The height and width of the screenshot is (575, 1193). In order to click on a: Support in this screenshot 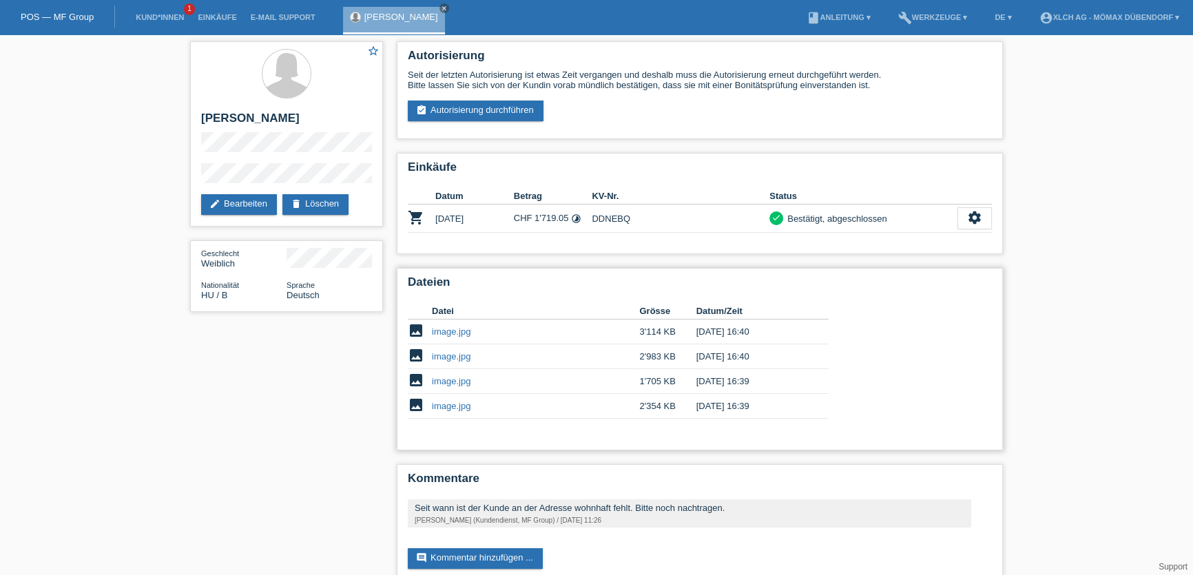, I will do `click(1173, 567)`.